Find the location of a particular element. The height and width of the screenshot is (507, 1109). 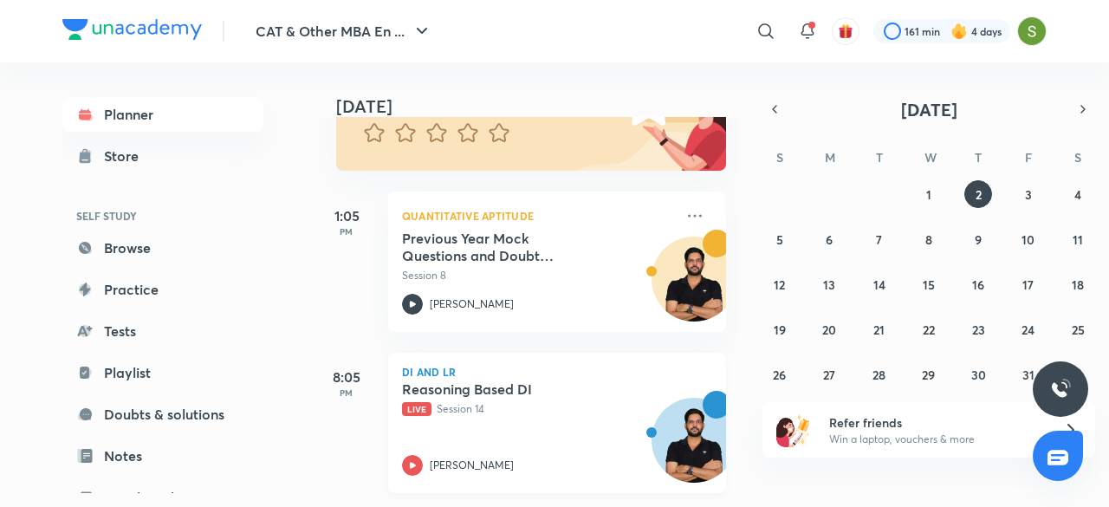

h5: Previous Year Mock Questions and Doubt Clearing is located at coordinates (510, 247).